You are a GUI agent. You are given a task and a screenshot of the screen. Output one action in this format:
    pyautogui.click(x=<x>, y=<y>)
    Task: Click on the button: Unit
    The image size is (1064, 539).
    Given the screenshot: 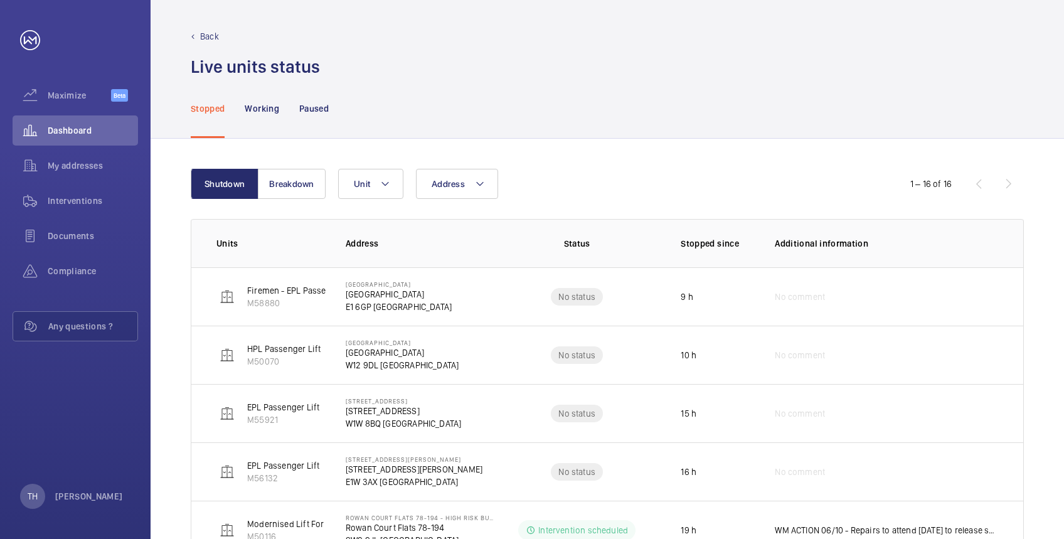 What is the action you would take?
    pyautogui.click(x=371, y=184)
    